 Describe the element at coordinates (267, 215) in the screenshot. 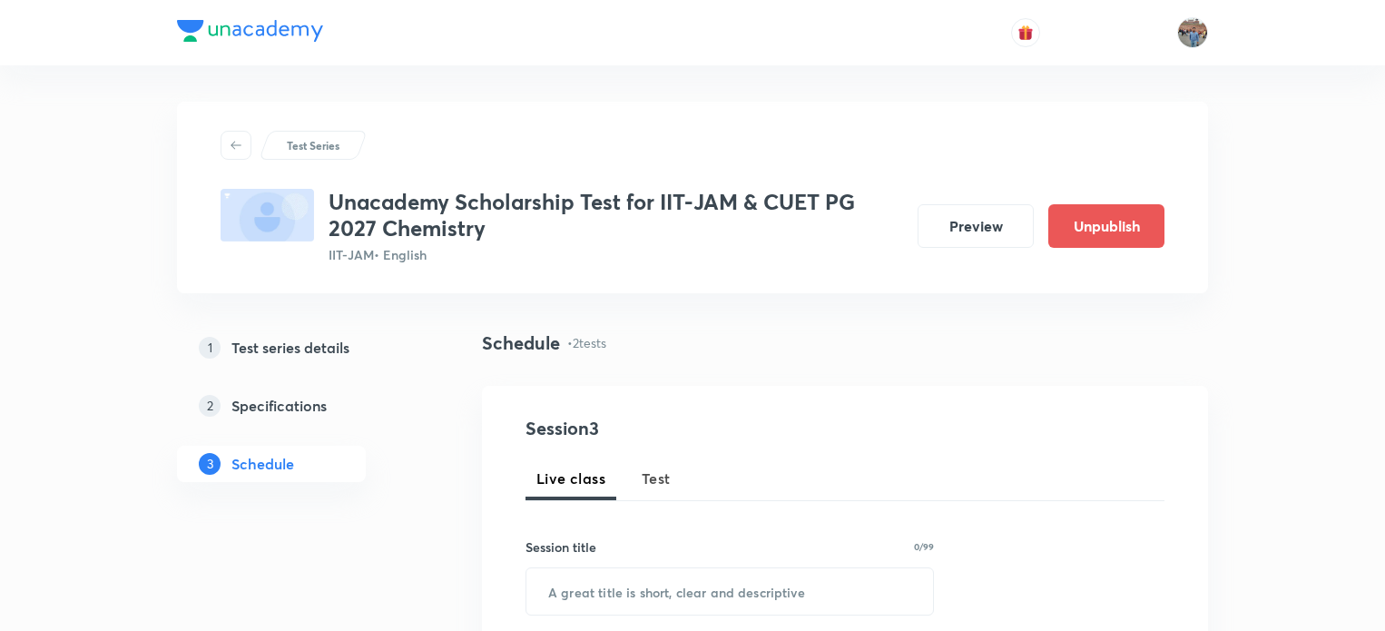

I see `img: fallback-thumbnail.png` at that location.